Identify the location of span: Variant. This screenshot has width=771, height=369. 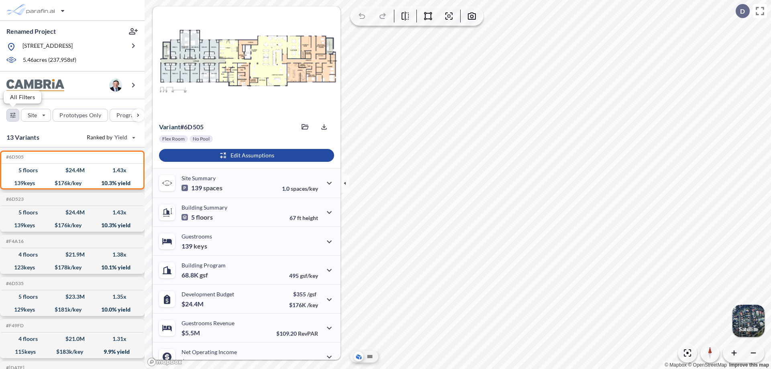
(170, 127).